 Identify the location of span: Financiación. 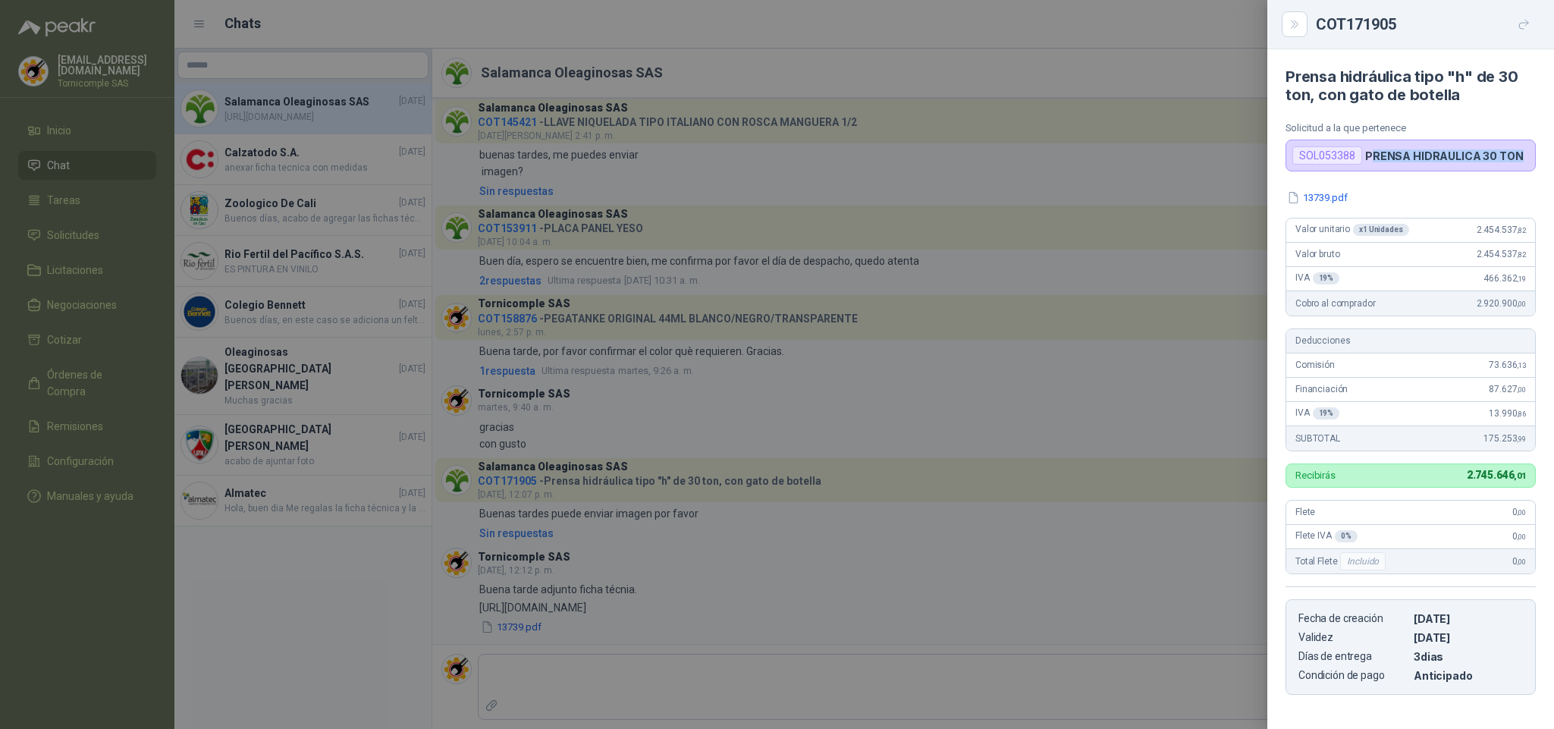
(1321, 389).